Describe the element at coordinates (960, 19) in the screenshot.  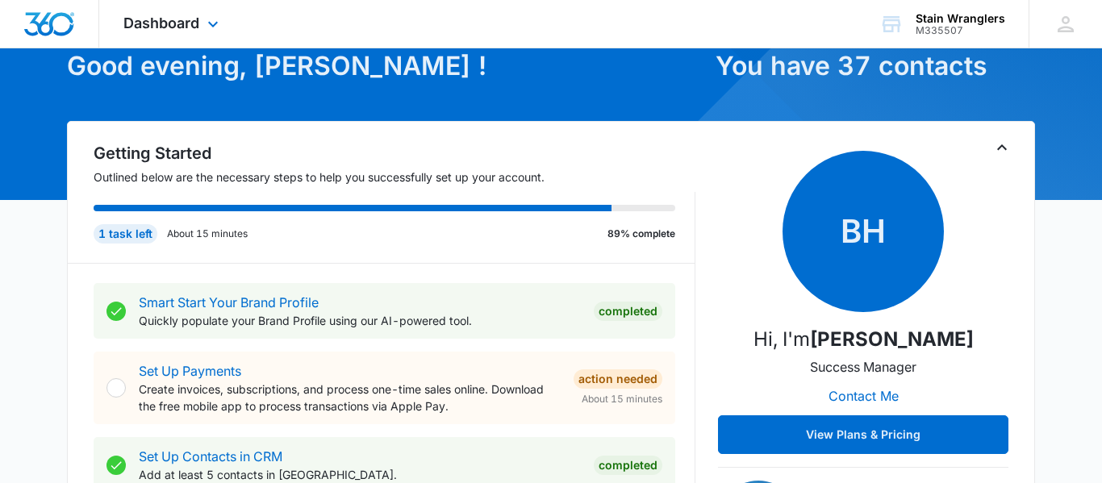
I see `div: account name` at that location.